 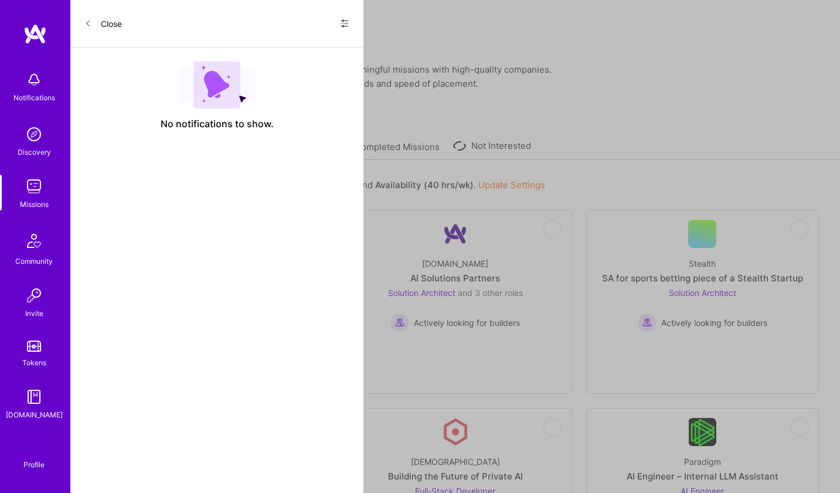 What do you see at coordinates (35, 34) in the screenshot?
I see `img: logo` at bounding box center [35, 34].